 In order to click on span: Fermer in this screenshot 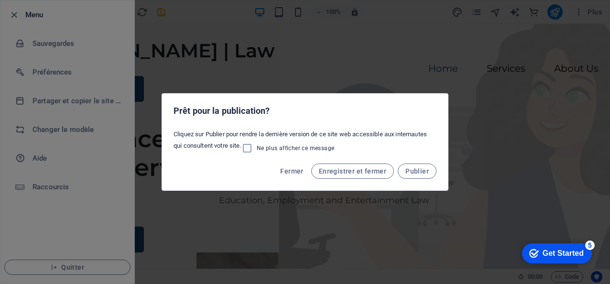, I will do `click(291, 171)`.